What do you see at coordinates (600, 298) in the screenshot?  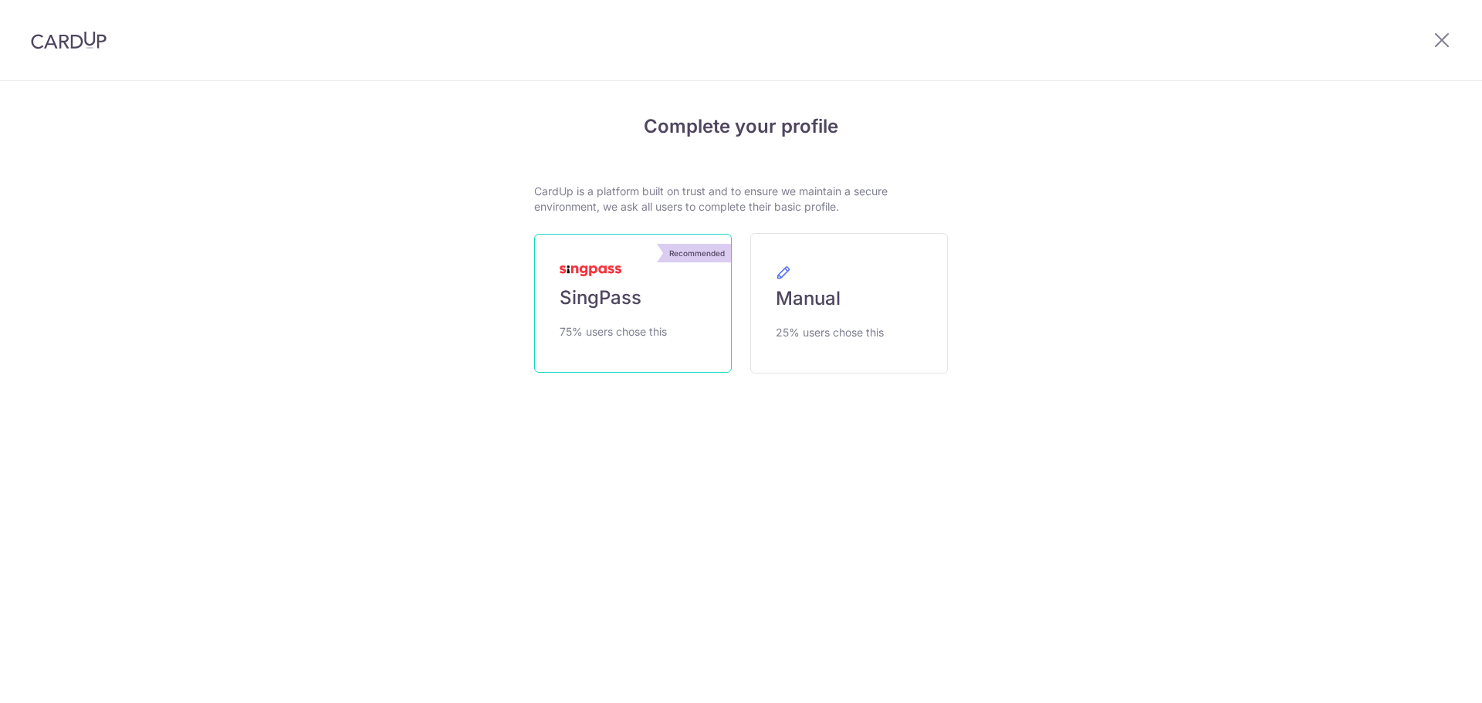 I see `span: SingPass` at bounding box center [600, 298].